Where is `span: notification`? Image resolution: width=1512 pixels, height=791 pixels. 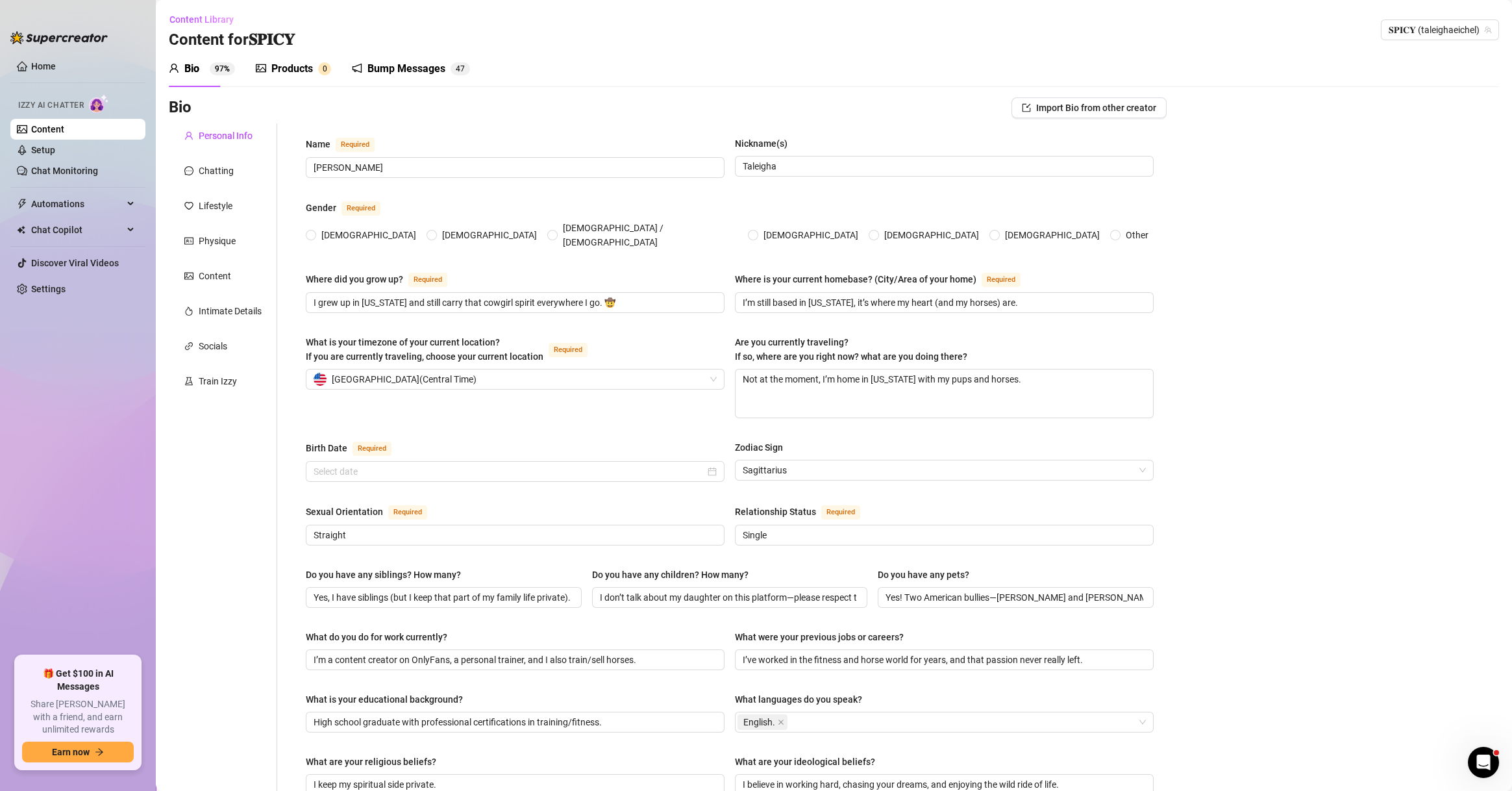
span: notification is located at coordinates (357, 68).